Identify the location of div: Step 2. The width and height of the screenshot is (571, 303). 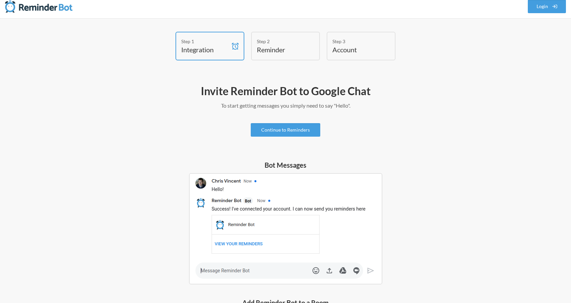
(281, 41).